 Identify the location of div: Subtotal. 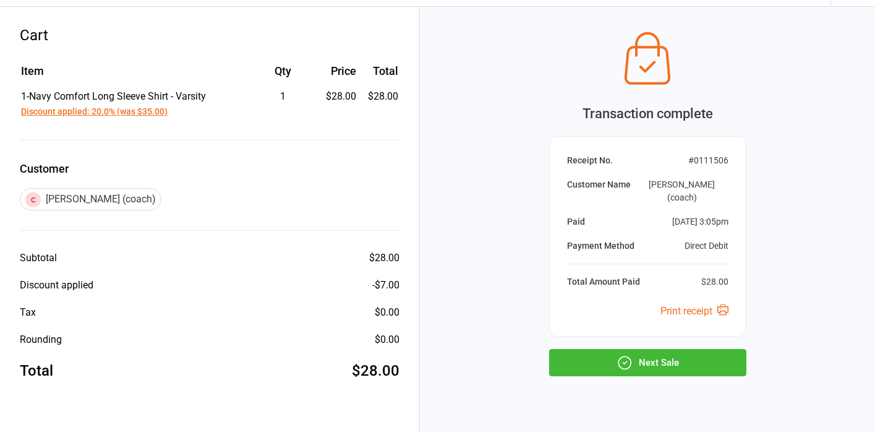
(38, 258).